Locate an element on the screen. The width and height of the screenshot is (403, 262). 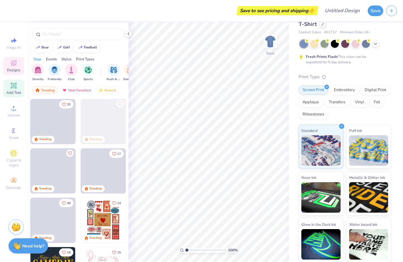
div: filter for Fraternity is located at coordinates (55, 73).